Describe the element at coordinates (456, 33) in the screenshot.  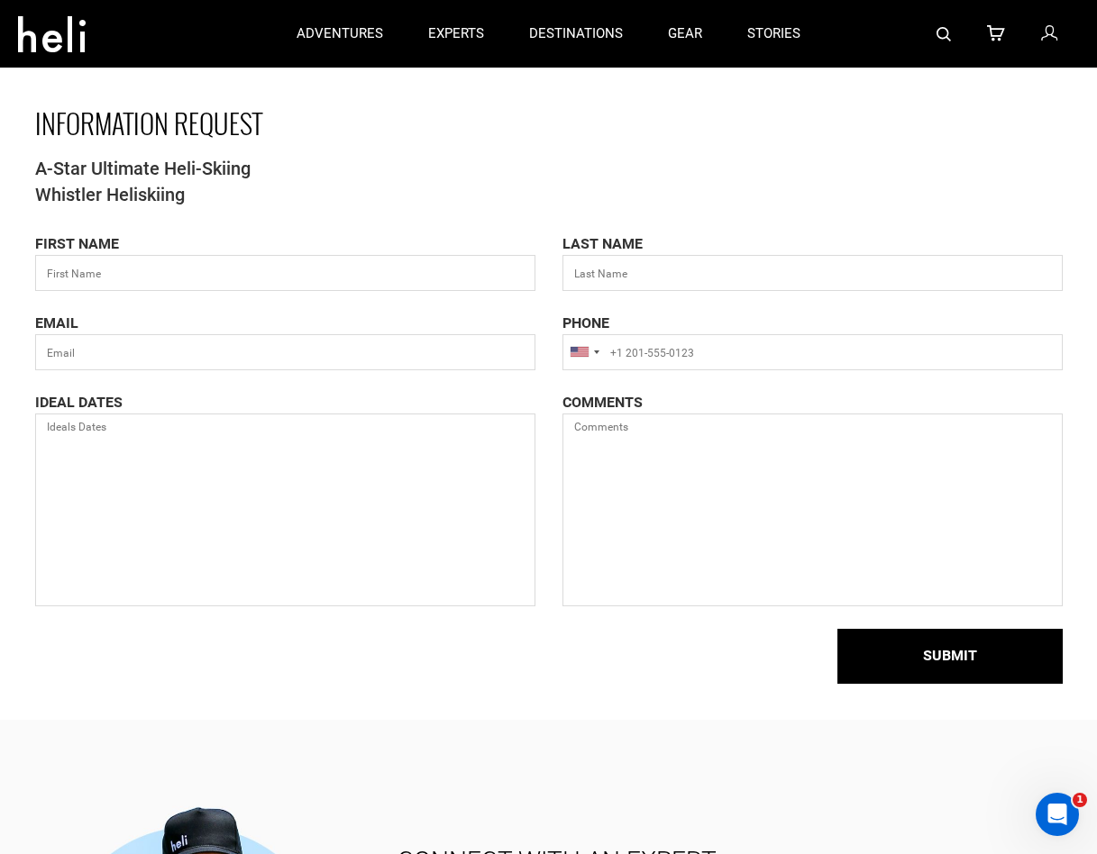
I see `p: experts` at that location.